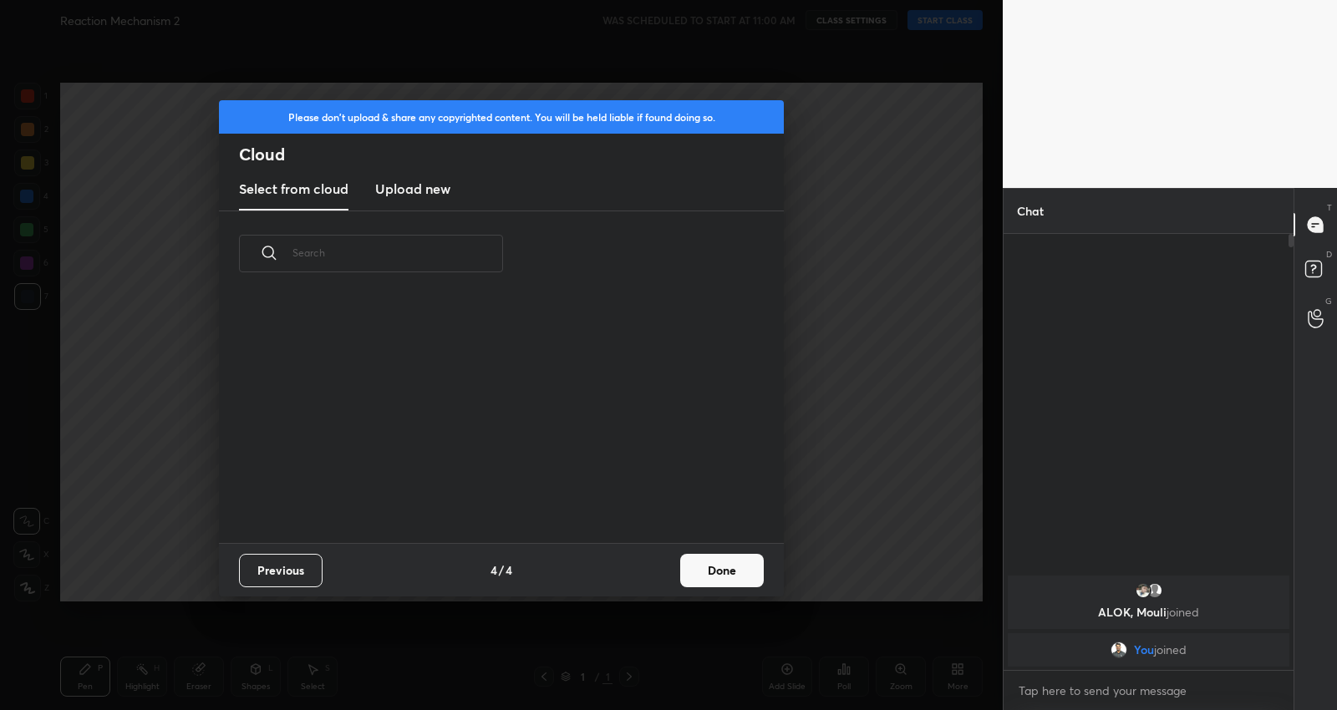  I want to click on h3: Upload new, so click(413, 189).